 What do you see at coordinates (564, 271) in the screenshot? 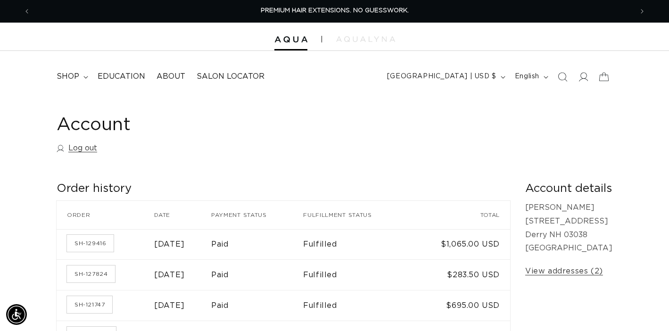
I see `a: View addresses (2)` at bounding box center [564, 271].